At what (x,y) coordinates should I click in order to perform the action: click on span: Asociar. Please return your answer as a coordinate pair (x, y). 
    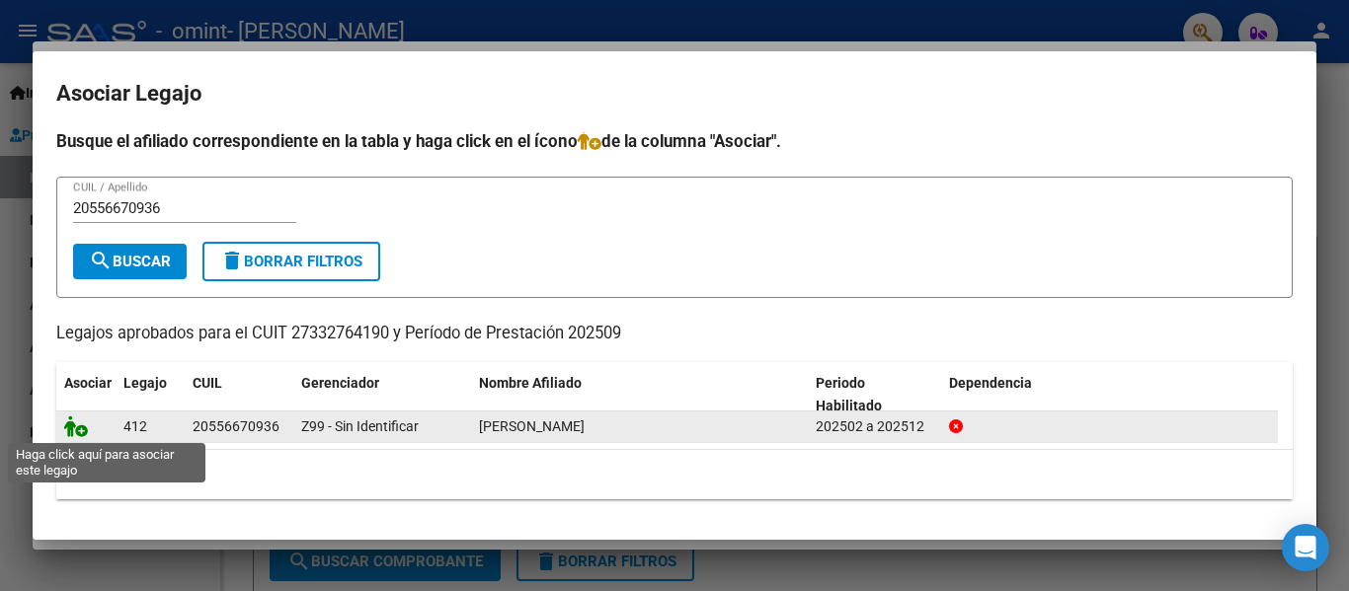
    Looking at the image, I should click on (88, 383).